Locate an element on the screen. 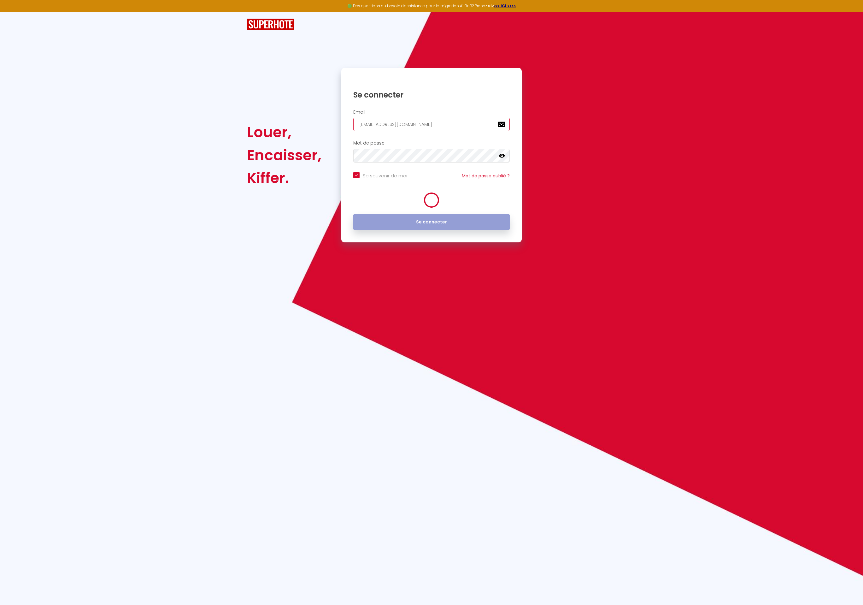 The image size is (863, 605). button: Se connecter is located at coordinates (431, 222).